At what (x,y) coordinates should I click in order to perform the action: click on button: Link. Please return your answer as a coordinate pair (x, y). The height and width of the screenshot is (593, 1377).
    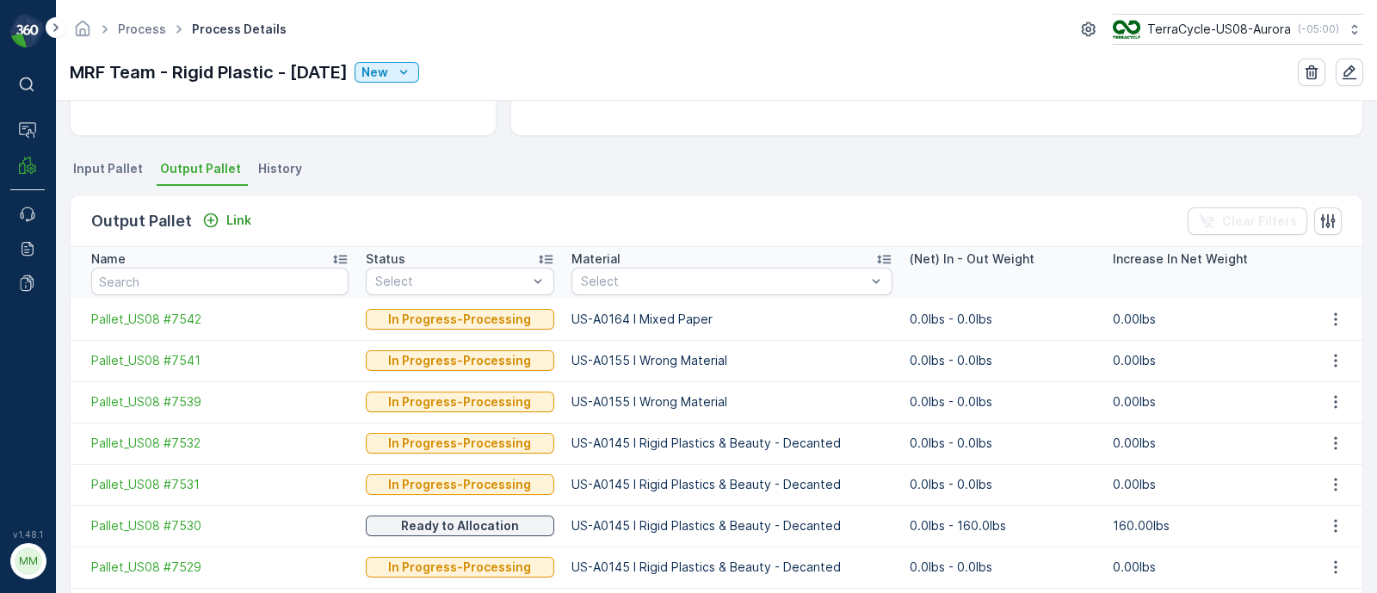
    Looking at the image, I should click on (226, 220).